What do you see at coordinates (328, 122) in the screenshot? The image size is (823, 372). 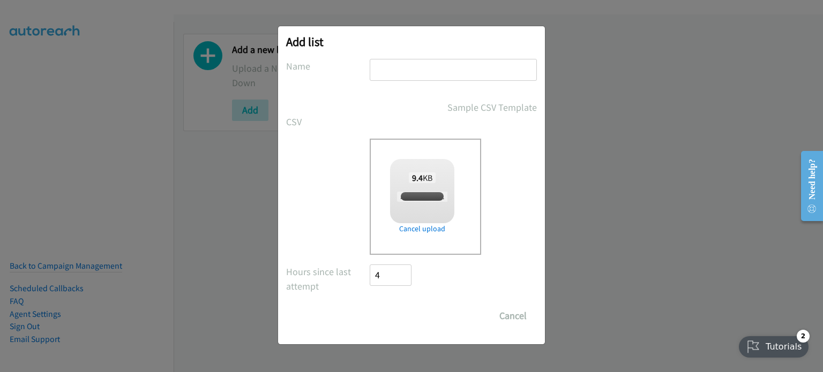 I see `label: CSV` at bounding box center [328, 122].